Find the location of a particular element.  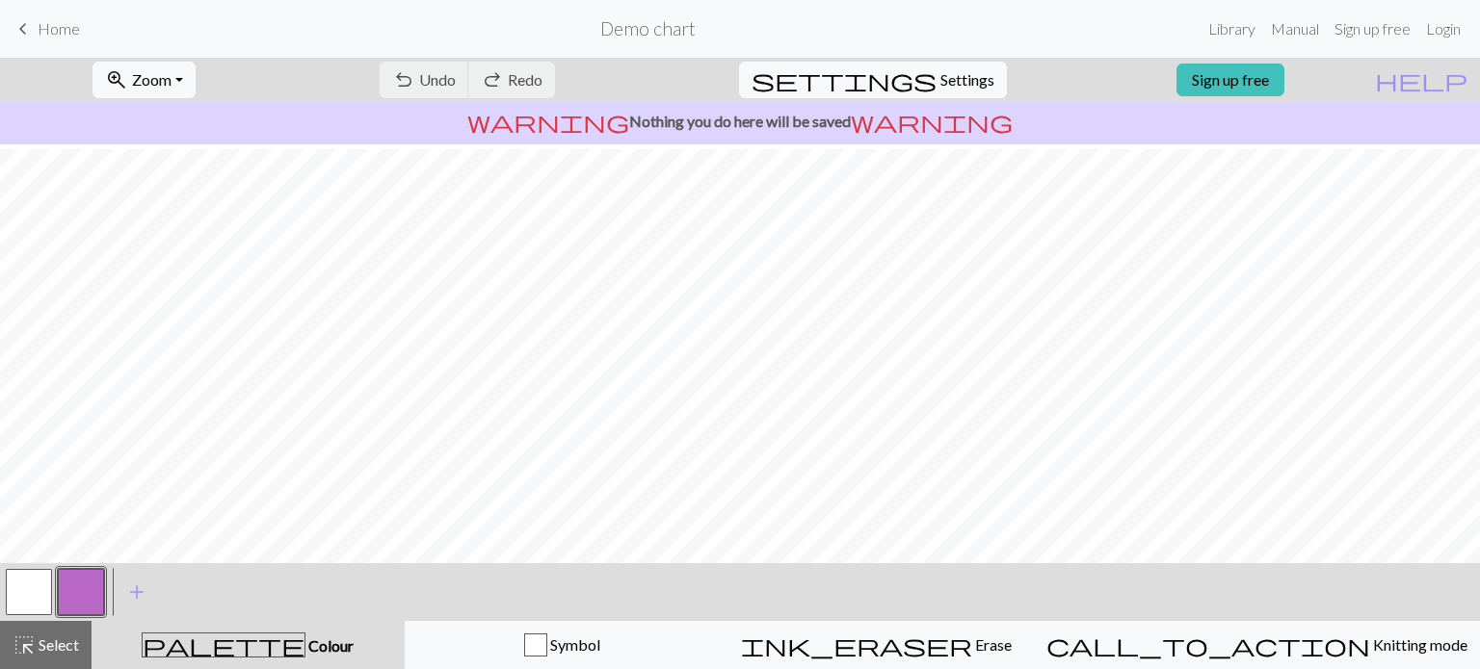

h2: Demo chart is located at coordinates (647, 28).